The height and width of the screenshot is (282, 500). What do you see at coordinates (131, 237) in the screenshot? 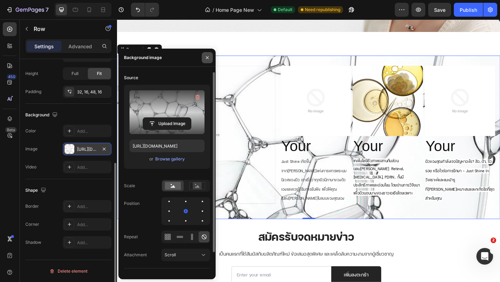
I see `div: Repeat` at bounding box center [131, 237].